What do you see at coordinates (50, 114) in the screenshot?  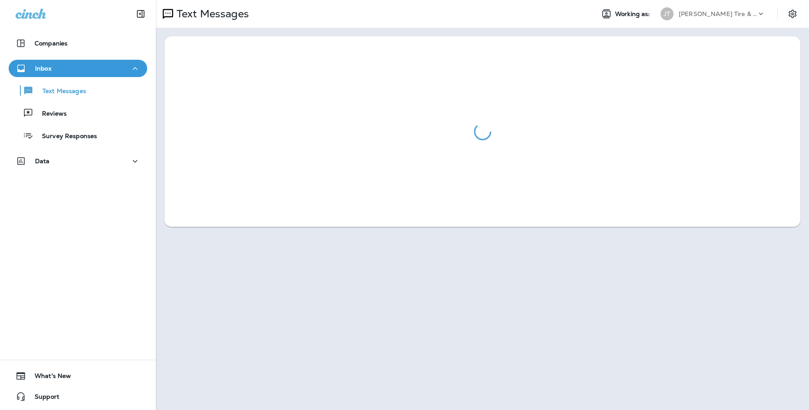 I see `p: Reviews` at bounding box center [50, 114].